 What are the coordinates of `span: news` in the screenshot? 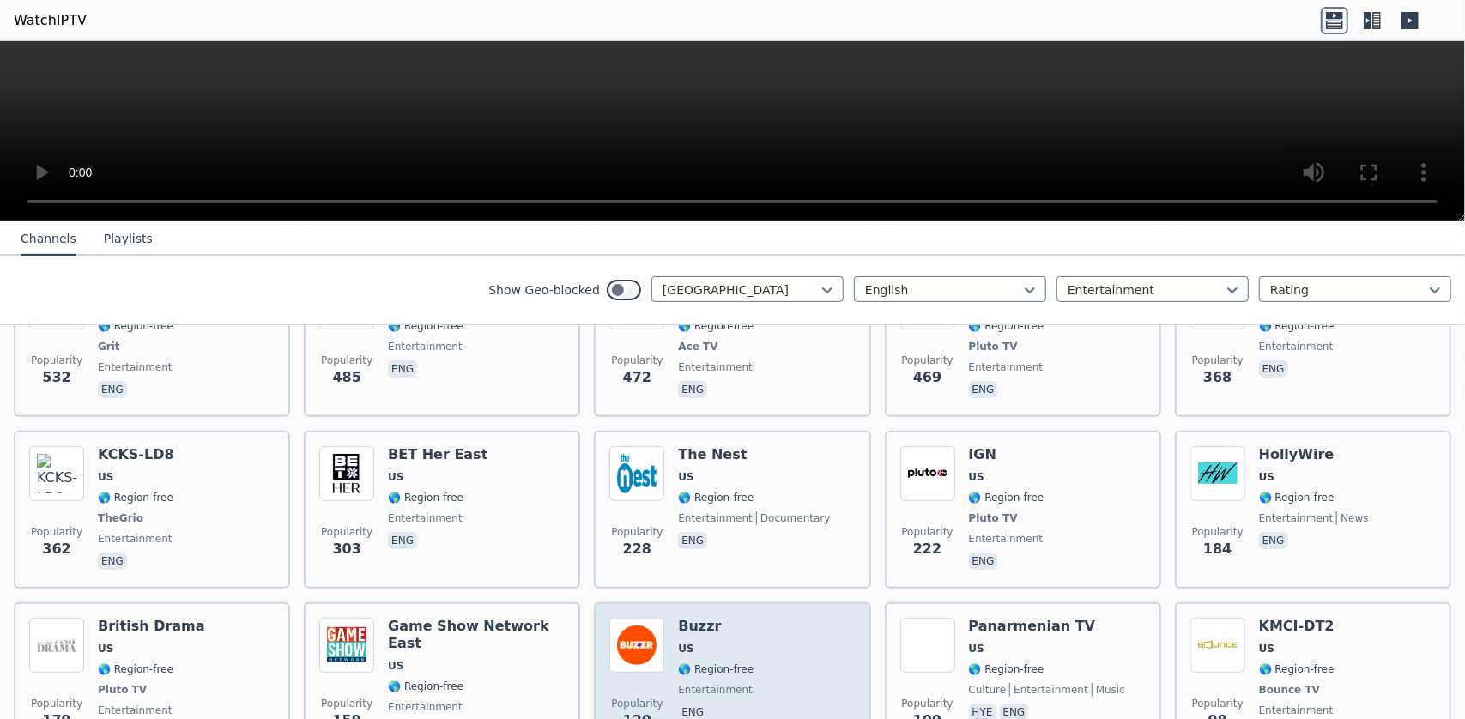 It's located at (1352, 518).